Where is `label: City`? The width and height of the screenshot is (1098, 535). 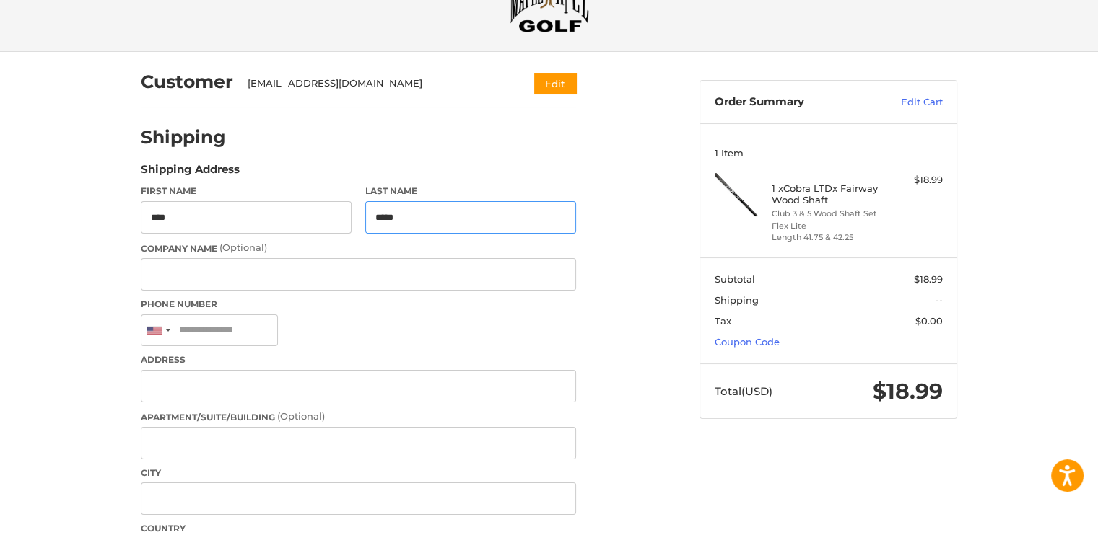 label: City is located at coordinates (358, 473).